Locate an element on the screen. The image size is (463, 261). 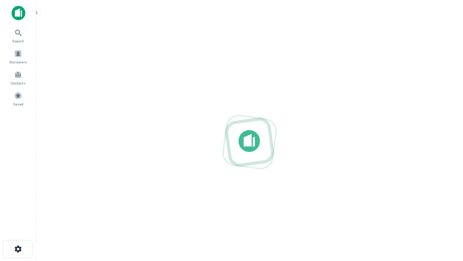
div: Borrowers is located at coordinates (18, 56).